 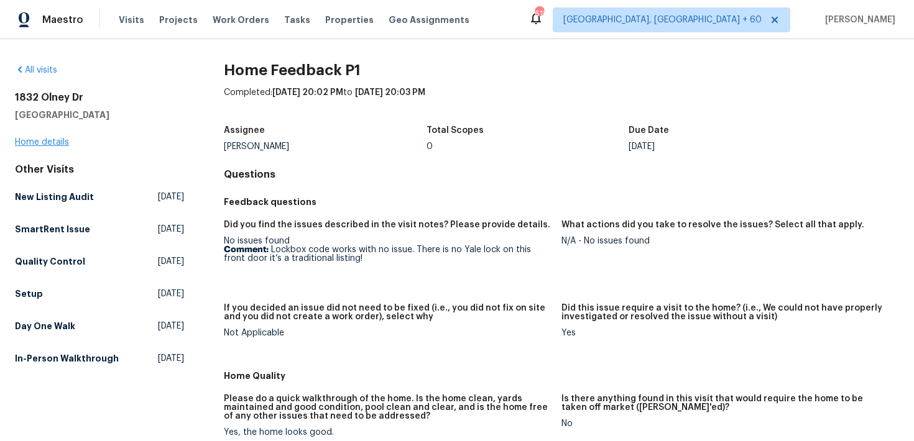 What do you see at coordinates (387, 433) in the screenshot?
I see `div: Yes, the home looks good.` at bounding box center [387, 433].